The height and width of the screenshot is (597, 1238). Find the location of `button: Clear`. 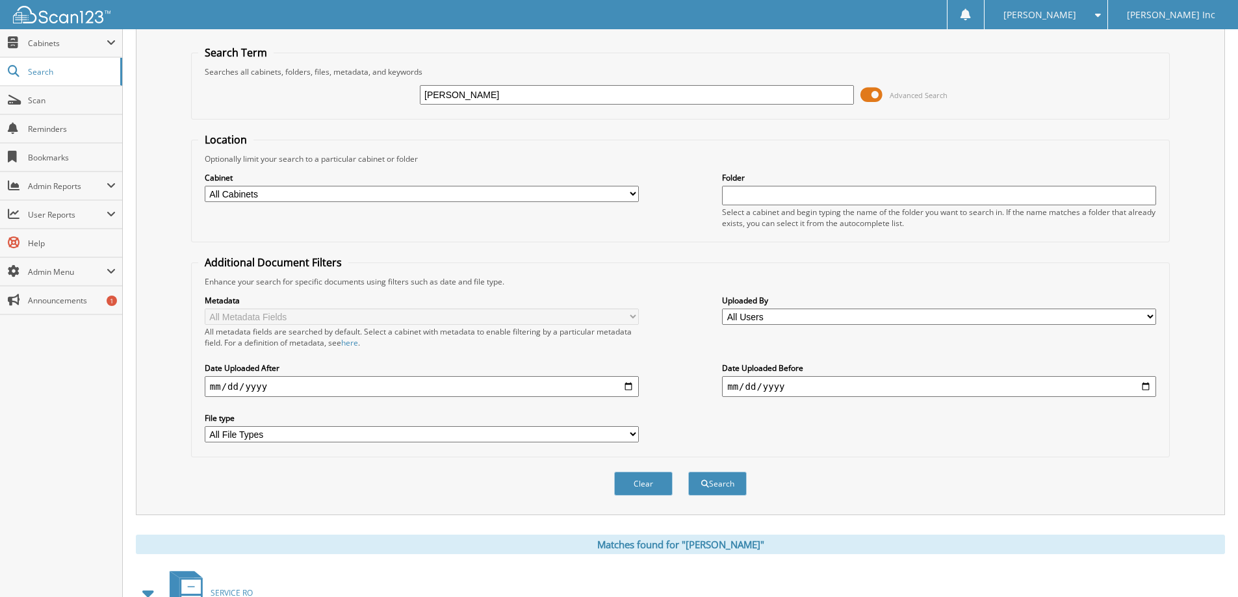

button: Clear is located at coordinates (644, 484).